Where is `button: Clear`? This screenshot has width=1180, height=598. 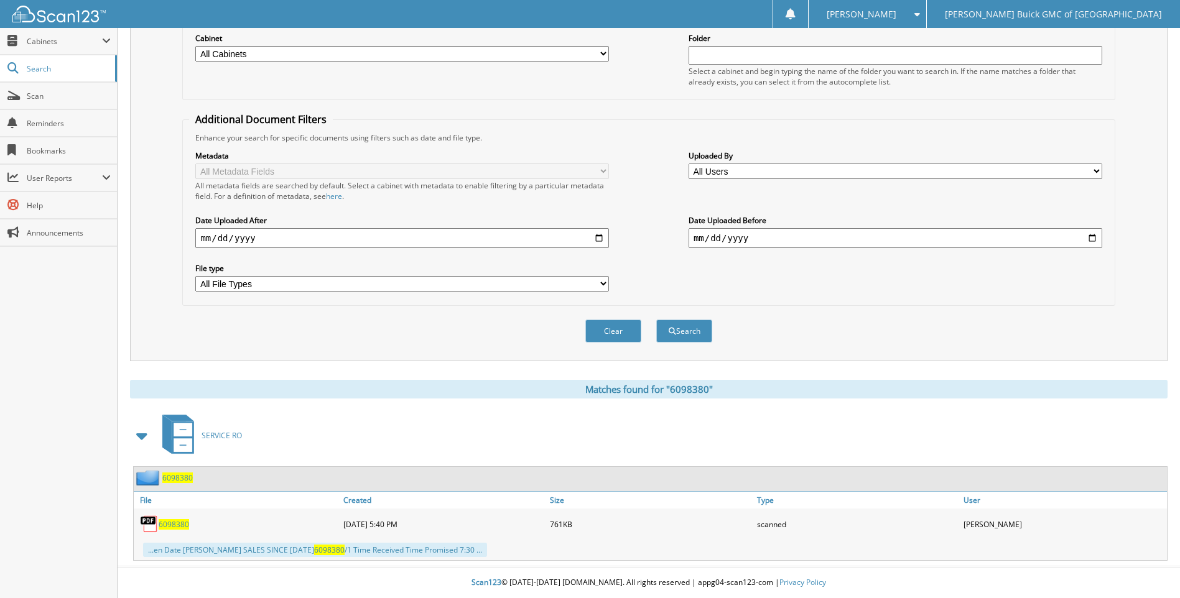
button: Clear is located at coordinates (613, 331).